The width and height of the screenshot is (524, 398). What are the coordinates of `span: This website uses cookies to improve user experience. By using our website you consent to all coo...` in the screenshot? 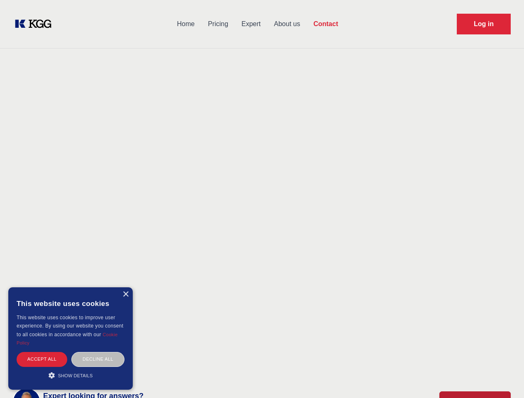 It's located at (70, 326).